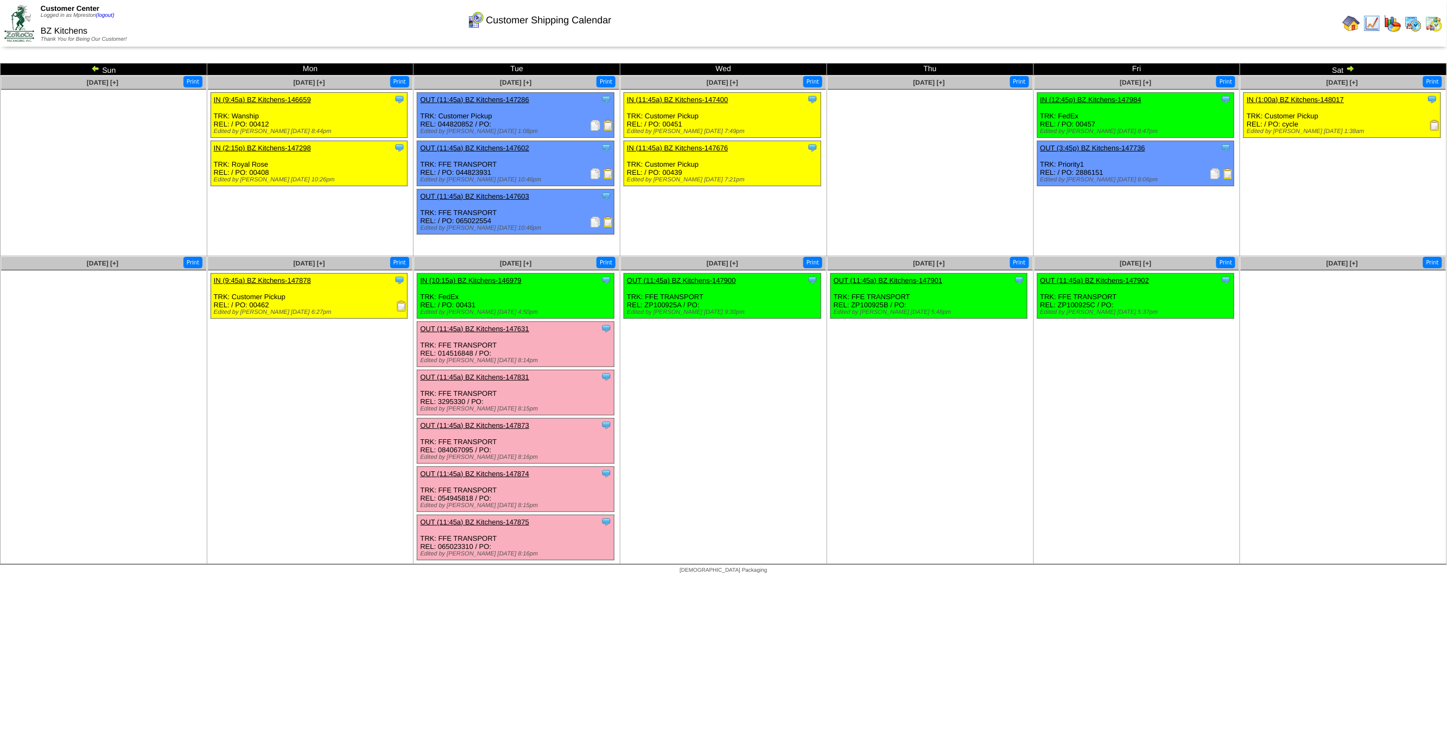  What do you see at coordinates (722, 296) in the screenshot?
I see `div: TRK: FFE TRANSPORT REL: ZP100925A / PO:` at bounding box center [722, 296].